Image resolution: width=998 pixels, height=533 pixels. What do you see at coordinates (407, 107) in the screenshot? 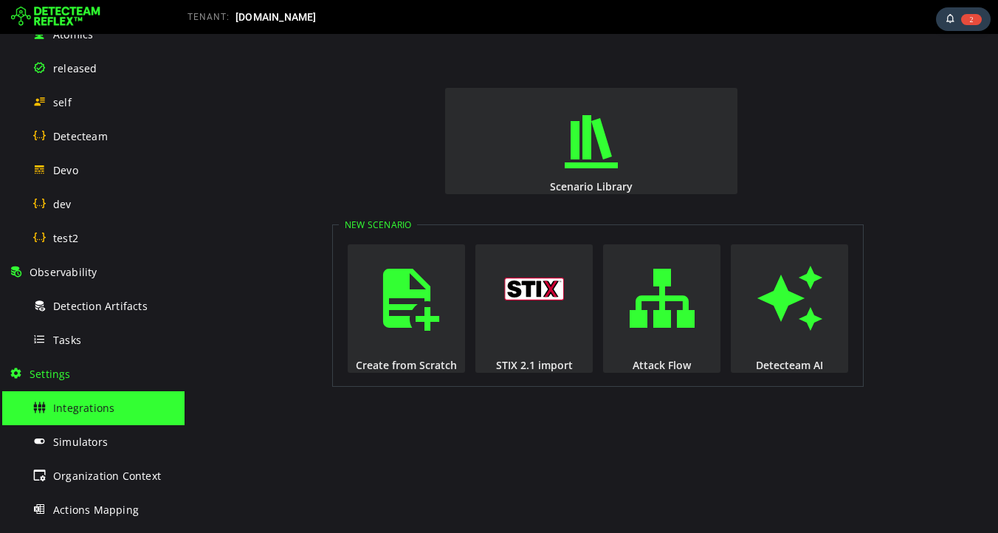
I see `button: Scenario Library` at bounding box center [407, 107].